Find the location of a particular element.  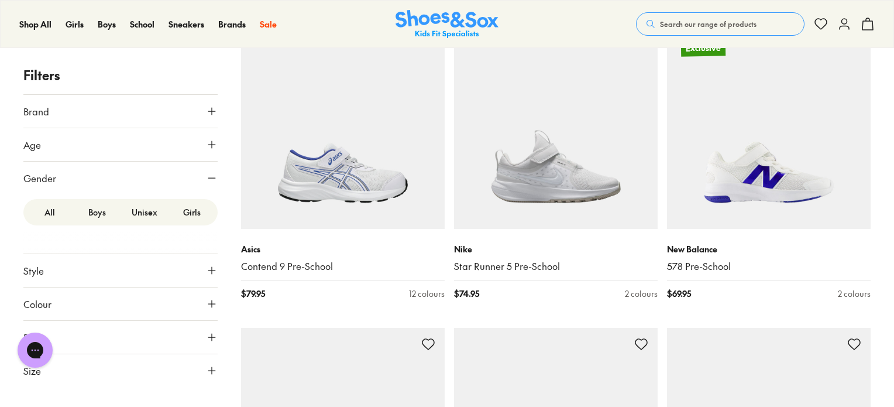

span: $ 74.95 is located at coordinates (466, 293).